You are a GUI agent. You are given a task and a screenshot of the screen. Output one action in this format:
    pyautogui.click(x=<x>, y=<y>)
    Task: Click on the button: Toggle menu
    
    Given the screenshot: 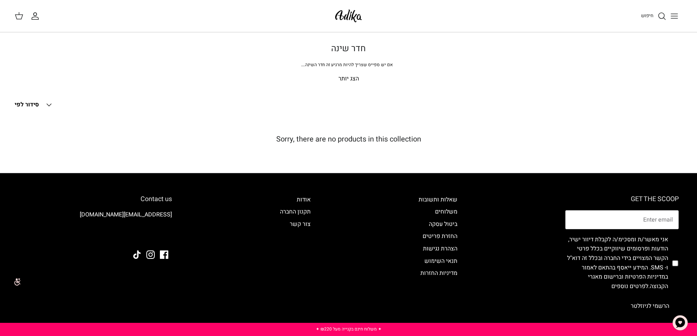 What is the action you would take?
    pyautogui.click(x=675, y=16)
    